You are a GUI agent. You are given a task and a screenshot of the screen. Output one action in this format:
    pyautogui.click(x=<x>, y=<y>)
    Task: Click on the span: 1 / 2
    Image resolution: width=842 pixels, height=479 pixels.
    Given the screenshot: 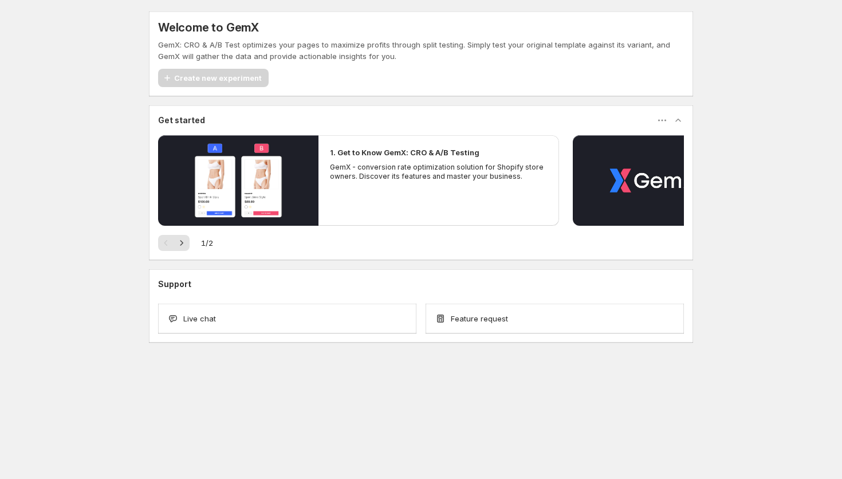 What is the action you would take?
    pyautogui.click(x=207, y=243)
    